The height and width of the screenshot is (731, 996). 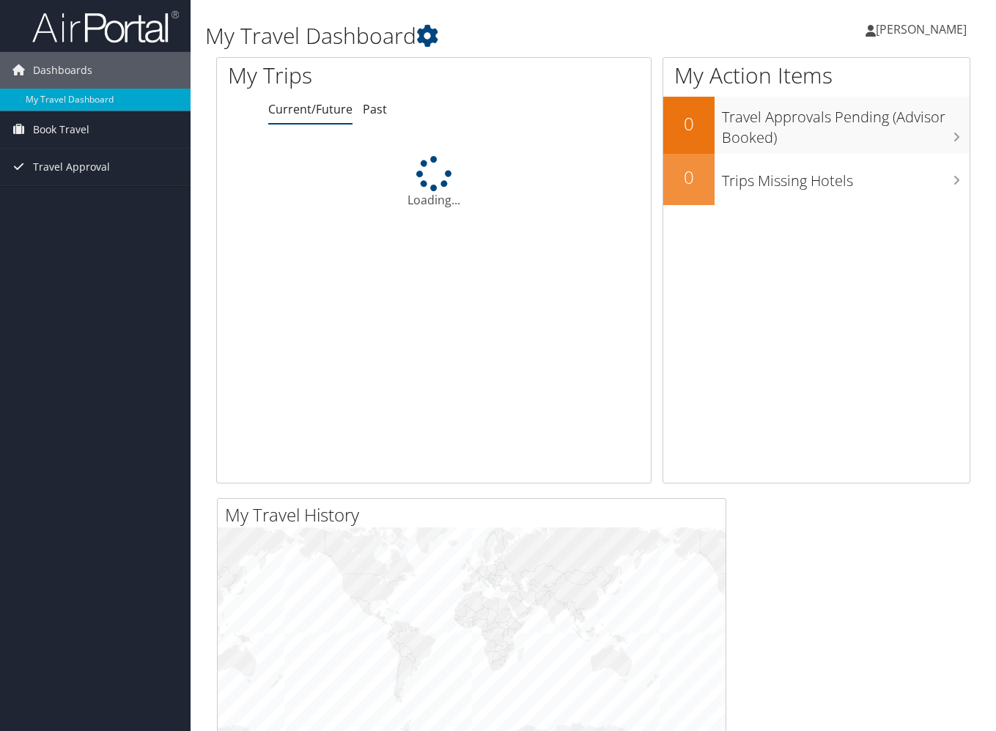 What do you see at coordinates (343, 75) in the screenshot?
I see `h1: My Trips` at bounding box center [343, 75].